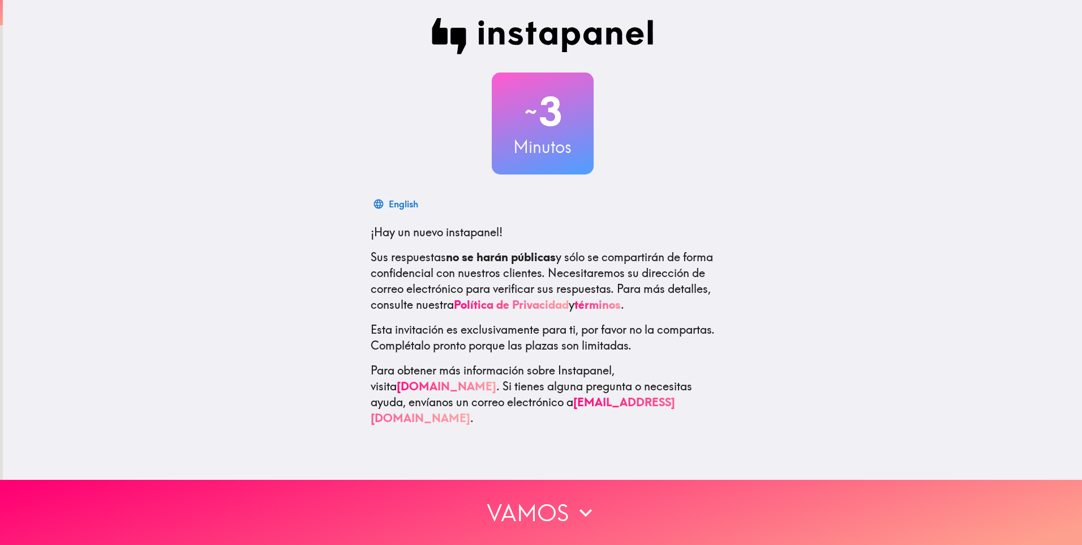  I want to click on h3: Minutos, so click(543, 147).